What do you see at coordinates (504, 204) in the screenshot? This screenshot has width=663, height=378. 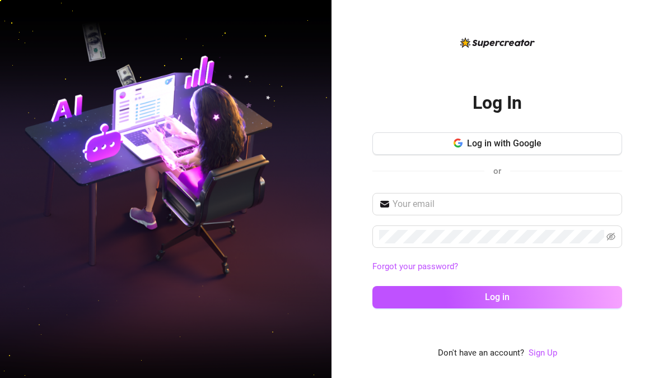 I see `input: Your email` at bounding box center [504, 204].